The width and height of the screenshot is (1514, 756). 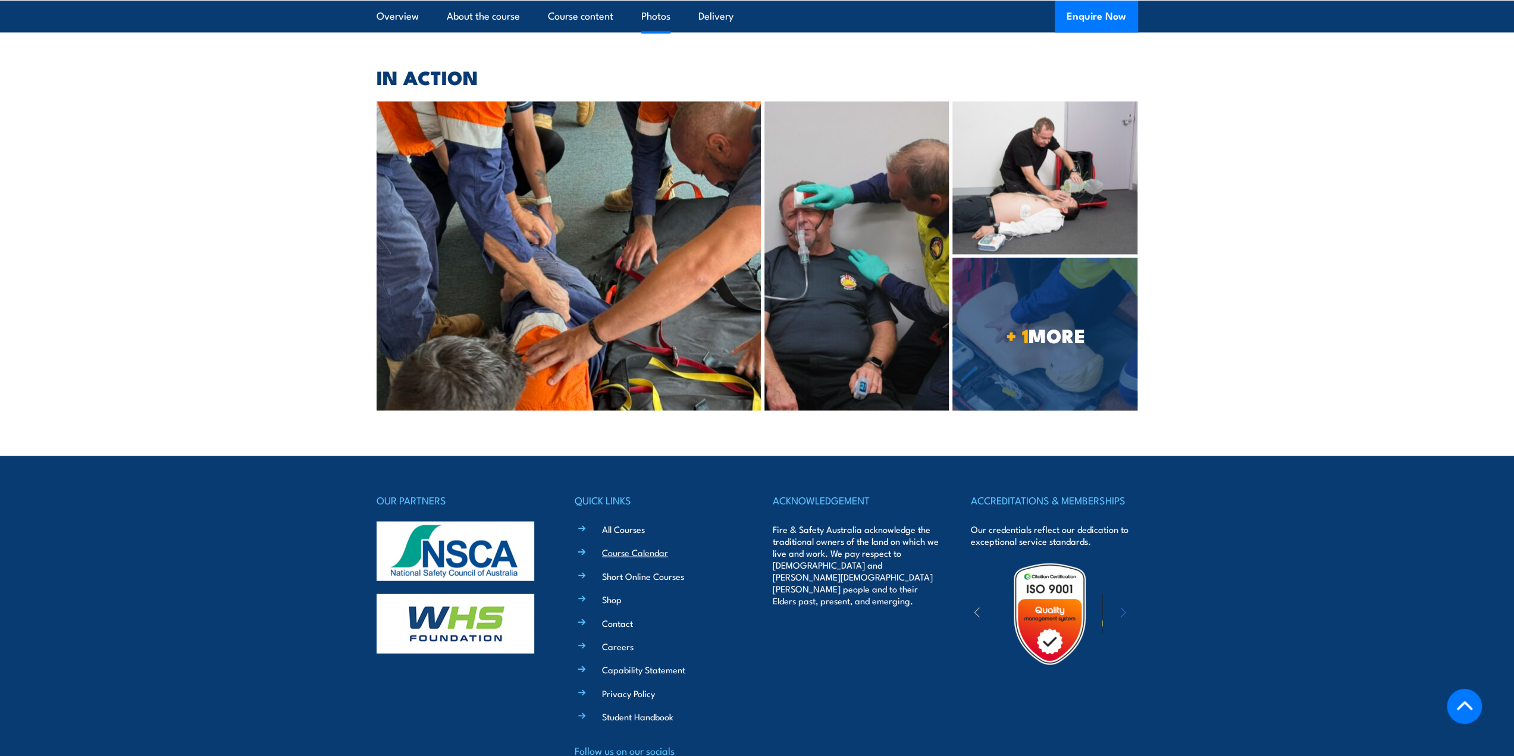 What do you see at coordinates (856, 565) in the screenshot?
I see `p: Fire & Safety Australia acknowledge the traditional owners of the land on which we live and work....` at bounding box center [856, 565].